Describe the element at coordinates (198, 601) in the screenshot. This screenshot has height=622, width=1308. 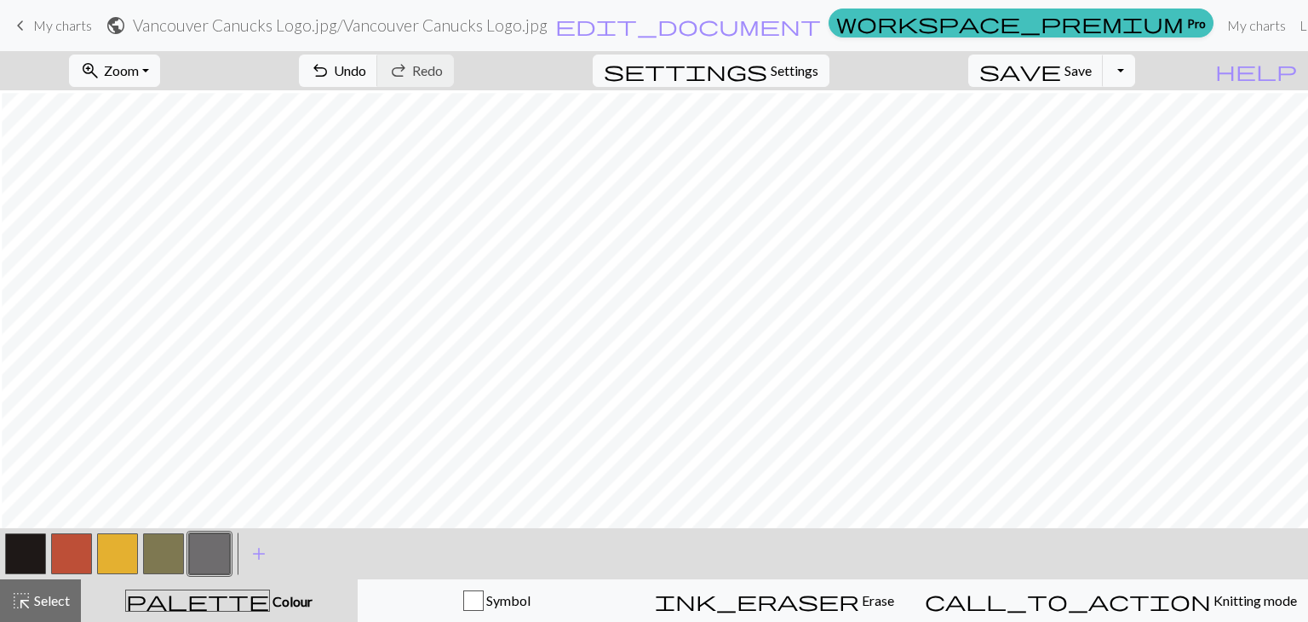
I see `span: palette` at that location.